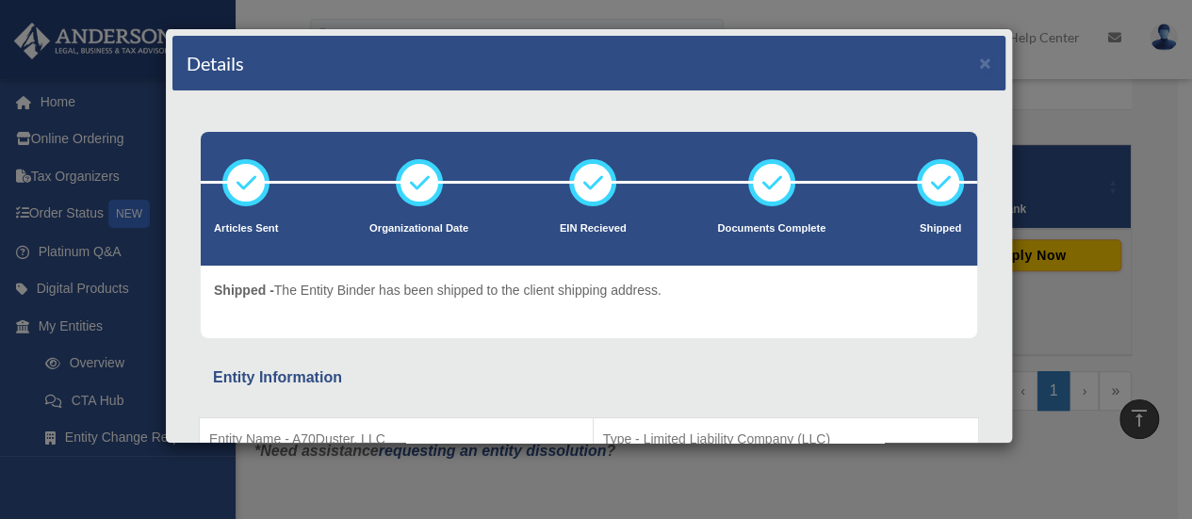 The image size is (1192, 519). What do you see at coordinates (246, 229) in the screenshot?
I see `p: Articles Sent` at bounding box center [246, 229].